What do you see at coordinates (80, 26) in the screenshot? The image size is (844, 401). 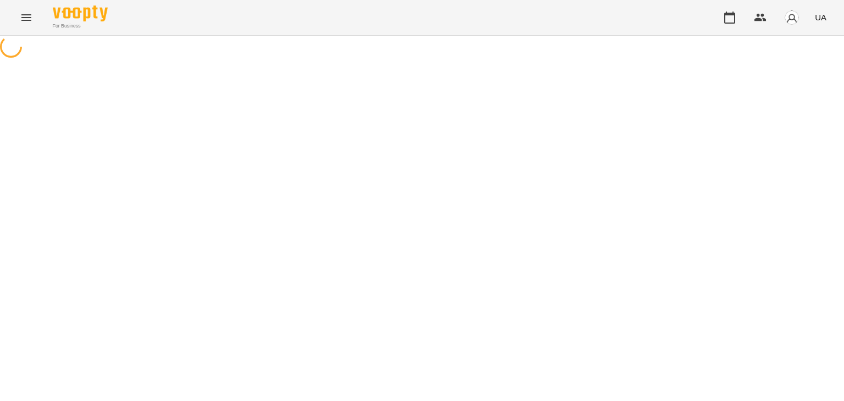 I see `span: For Business` at bounding box center [80, 26].